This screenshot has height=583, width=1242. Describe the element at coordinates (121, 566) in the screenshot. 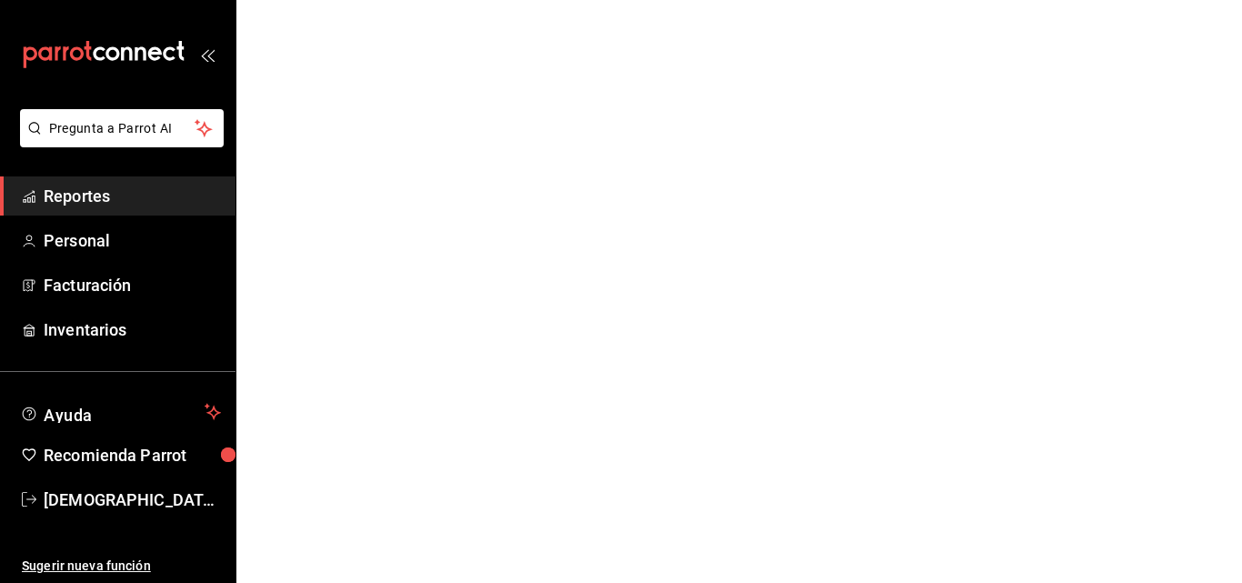

I see `span: Sugerir nueva función` at that location.